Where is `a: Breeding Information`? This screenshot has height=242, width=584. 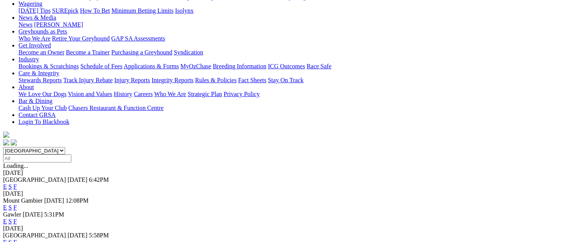 a: Breeding Information is located at coordinates (239, 66).